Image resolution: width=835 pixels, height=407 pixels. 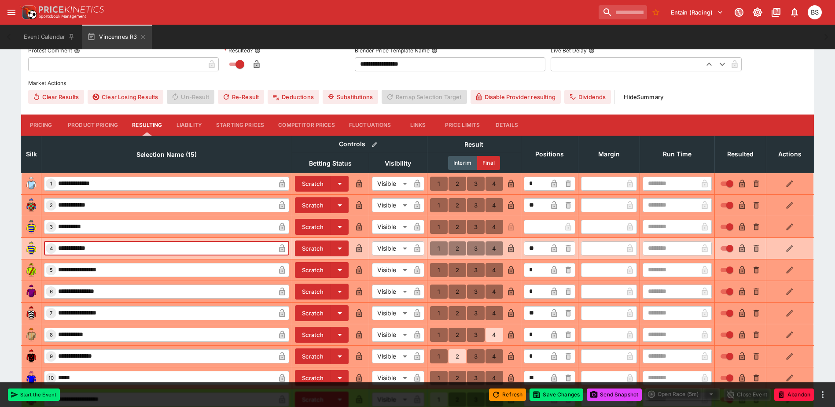 I want to click on span: Un-Result, so click(x=190, y=97).